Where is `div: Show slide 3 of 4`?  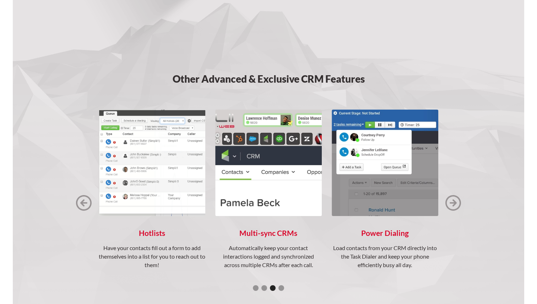 div: Show slide 3 of 4 is located at coordinates (273, 288).